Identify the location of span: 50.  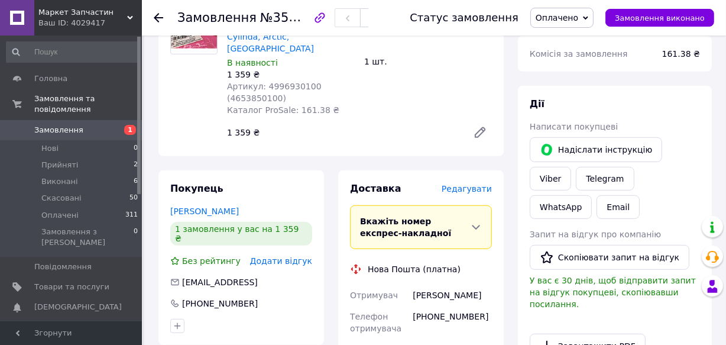
(134, 198).